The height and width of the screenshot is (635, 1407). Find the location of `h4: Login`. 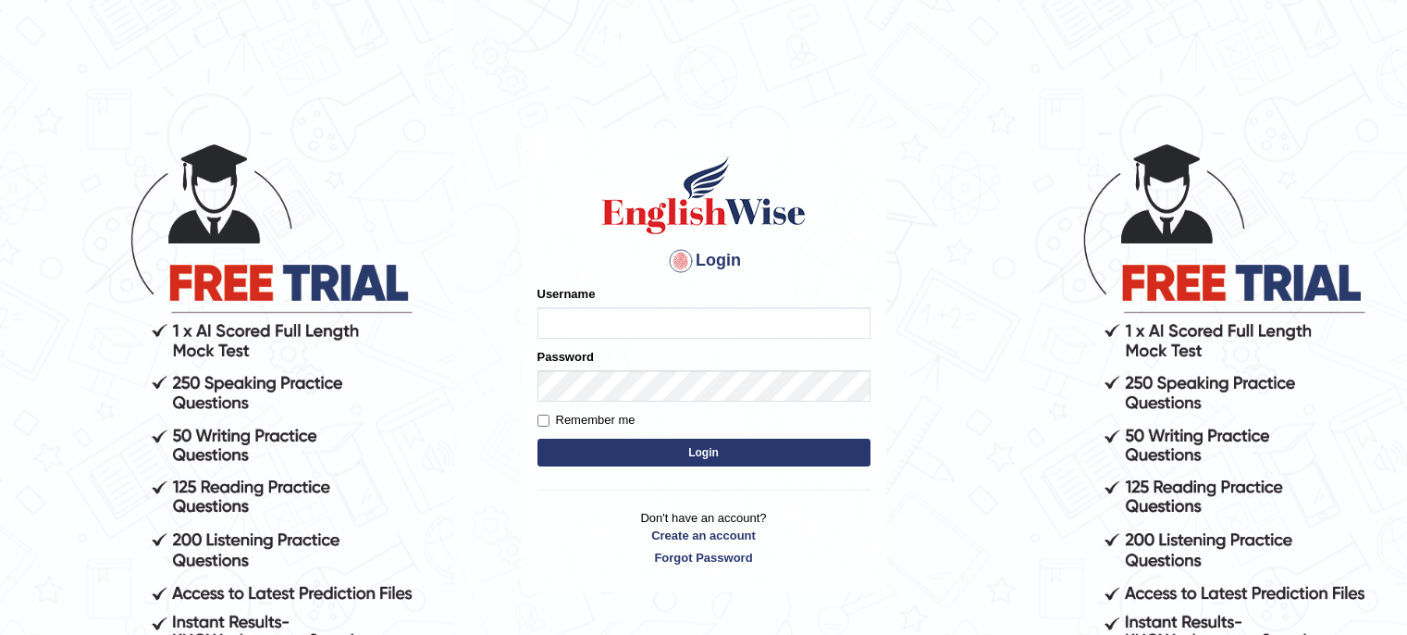

h4: Login is located at coordinates (704, 261).